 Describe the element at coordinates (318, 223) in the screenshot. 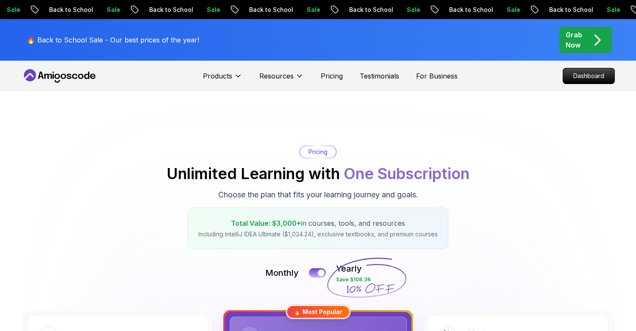

I see `p: in courses, tools, and resources` at that location.